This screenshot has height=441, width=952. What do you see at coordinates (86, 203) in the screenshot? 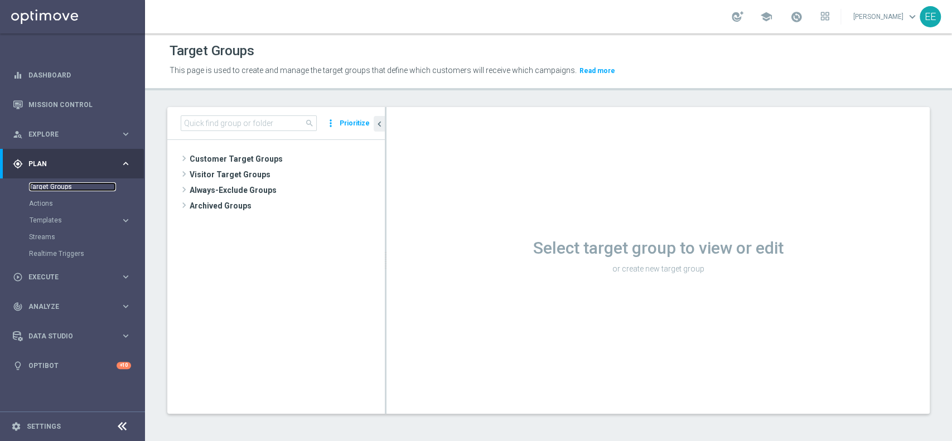
I see `div: Actions` at bounding box center [86, 203].